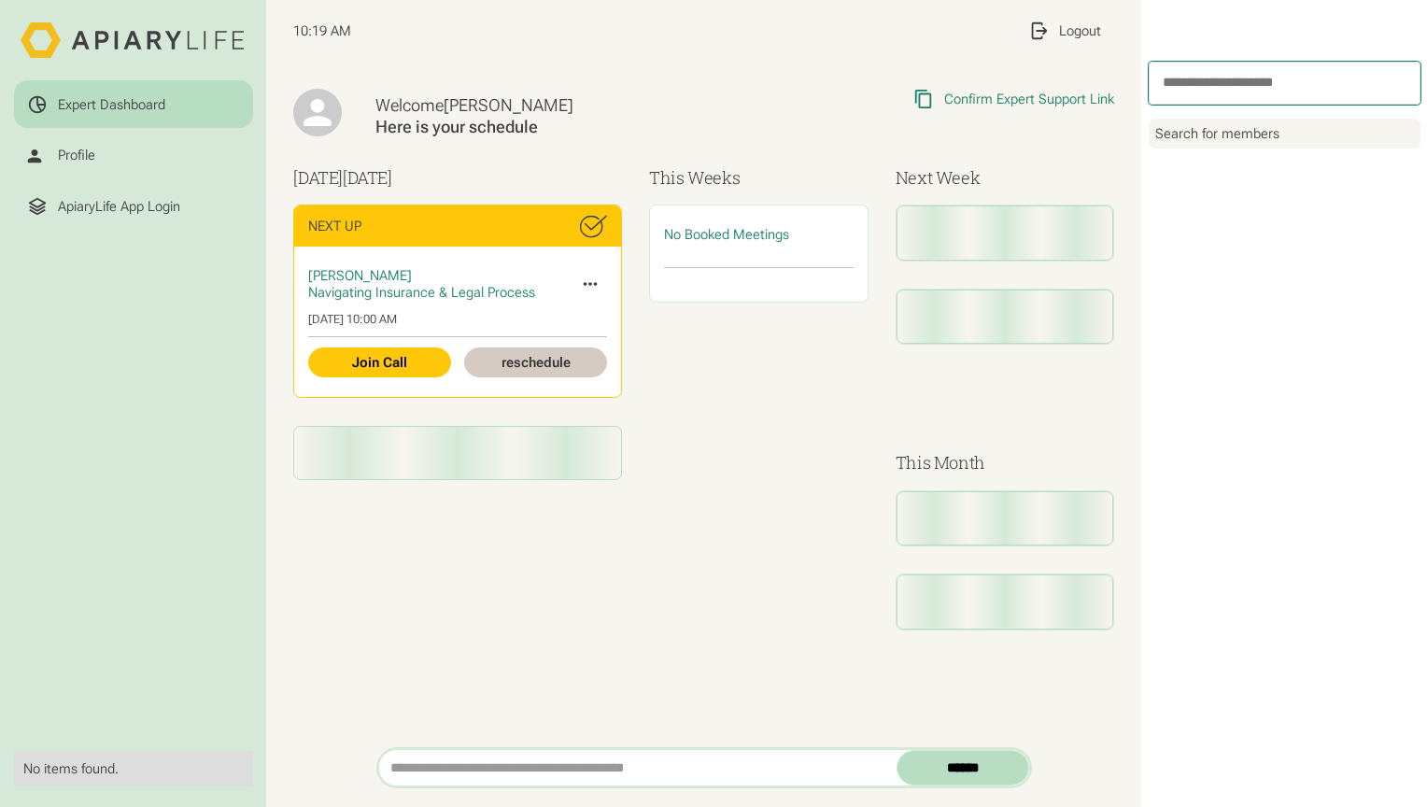  I want to click on div: Logout, so click(1079, 31).